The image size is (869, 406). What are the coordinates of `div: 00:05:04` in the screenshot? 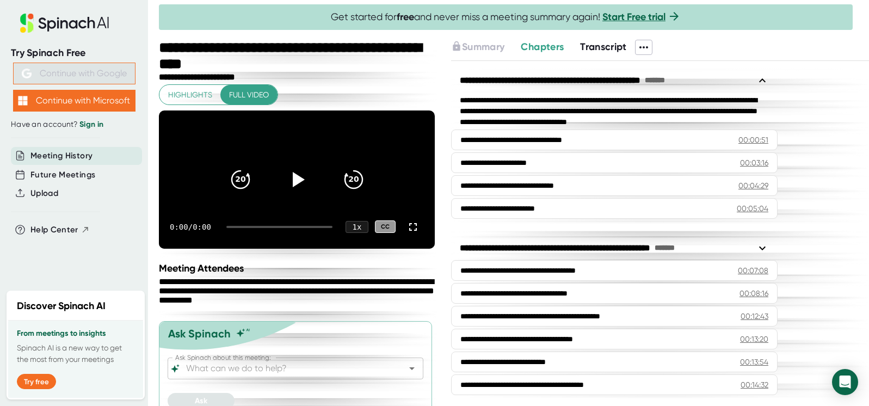 It's located at (753, 208).